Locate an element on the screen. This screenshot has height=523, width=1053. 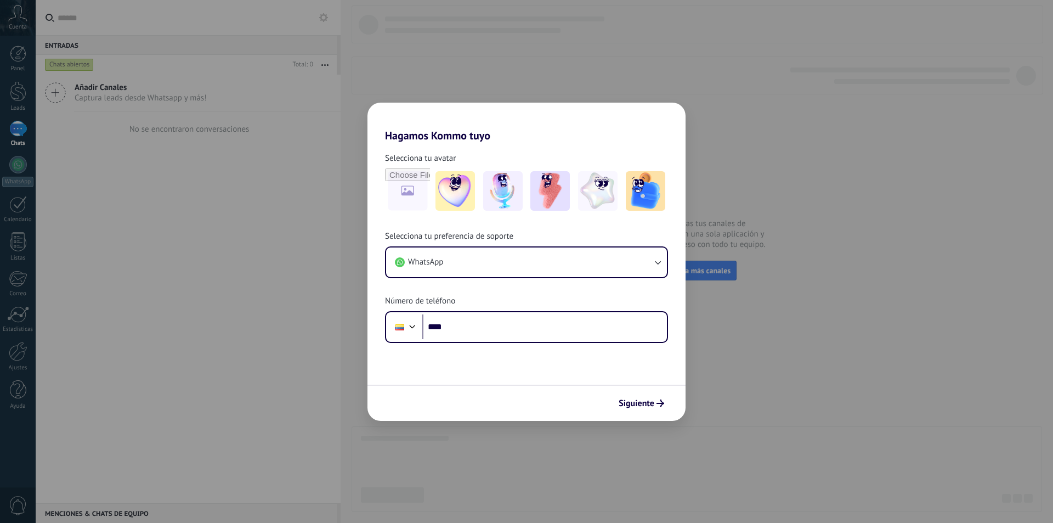
span: WhatsApp is located at coordinates (426, 262).